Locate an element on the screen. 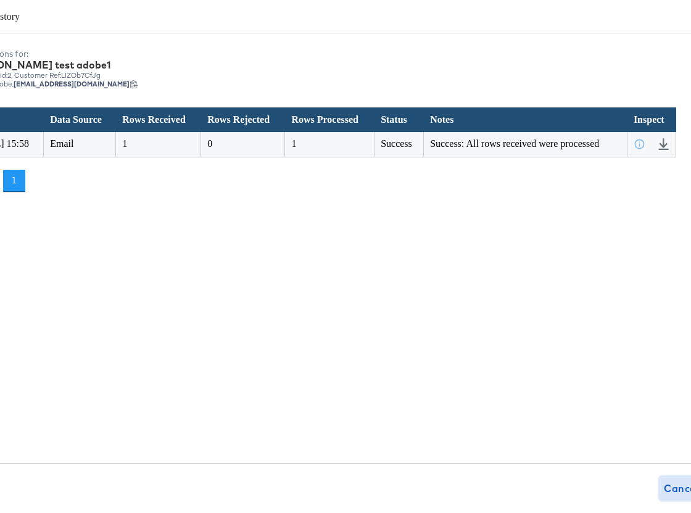  button: 1 is located at coordinates (14, 181).